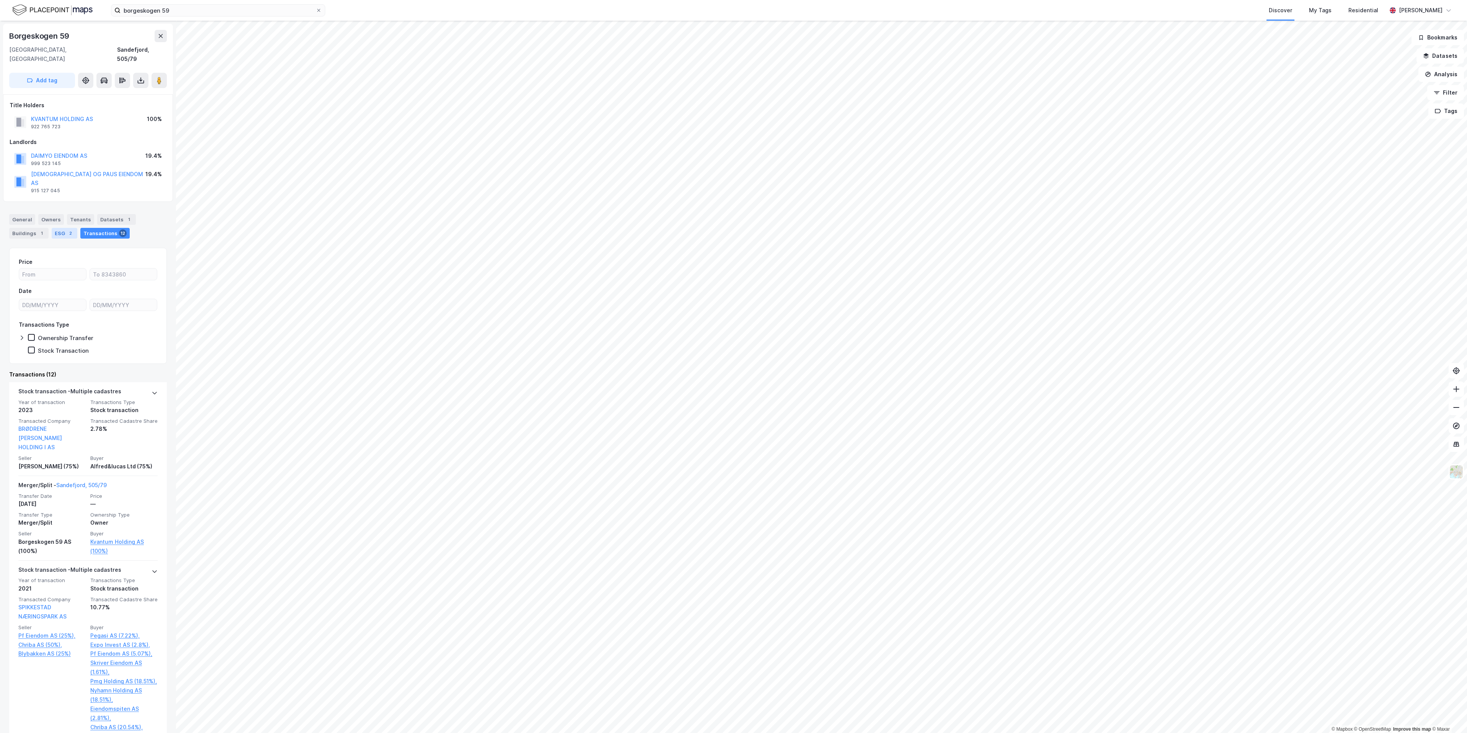 Image resolution: width=1467 pixels, height=733 pixels. I want to click on span: Ownership Type, so click(124, 514).